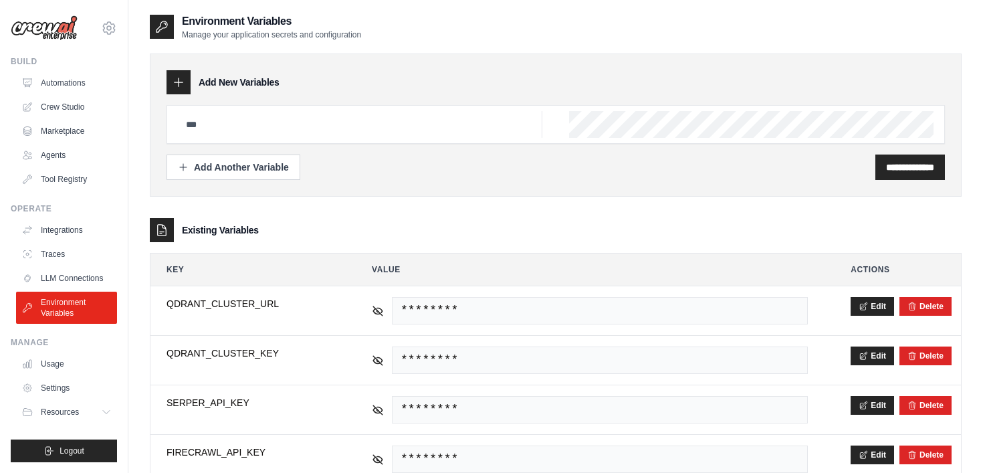 This screenshot has width=983, height=473. Describe the element at coordinates (60, 412) in the screenshot. I see `span: Resources` at that location.